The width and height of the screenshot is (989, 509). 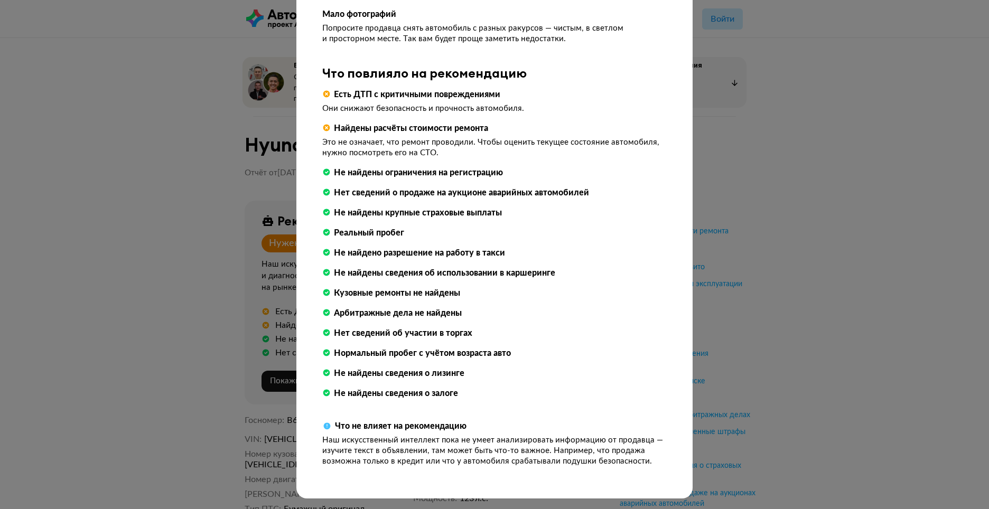 I want to click on div: Кузовные ремонты не найдены, so click(x=397, y=293).